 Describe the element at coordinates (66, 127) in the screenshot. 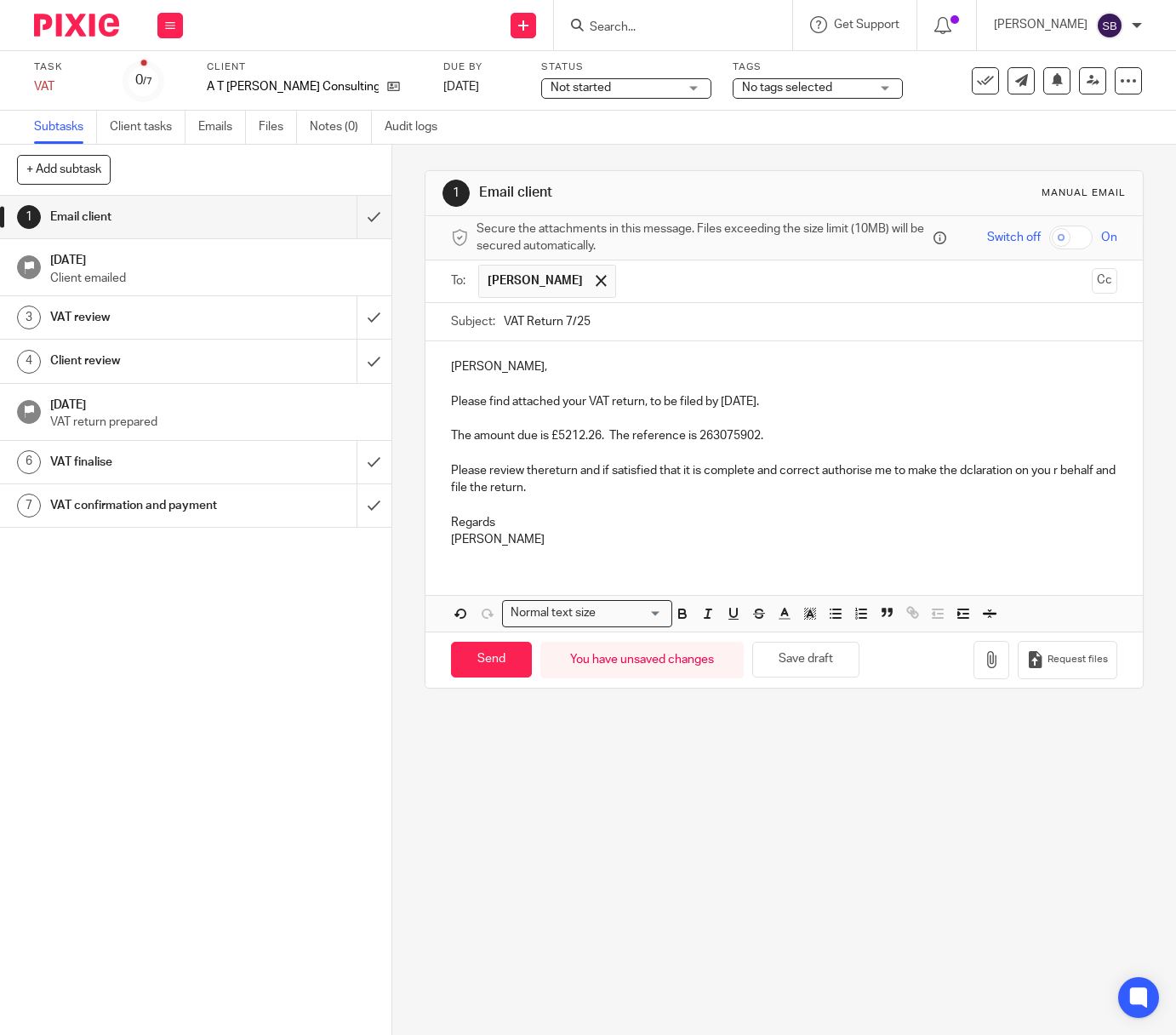

I see `a: Subtasks` at that location.